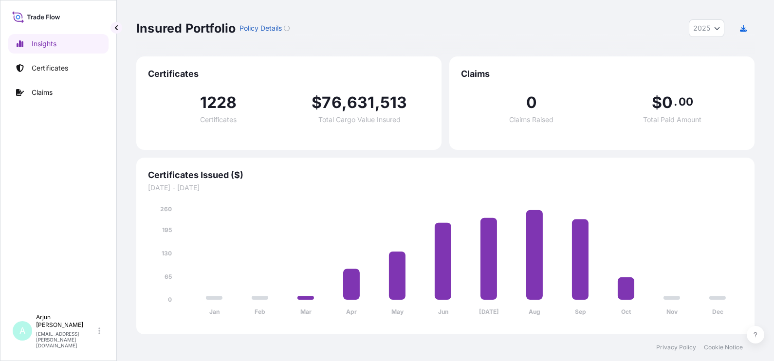  Describe the element at coordinates (724, 348) in the screenshot. I see `a: Cookie Notice` at that location.